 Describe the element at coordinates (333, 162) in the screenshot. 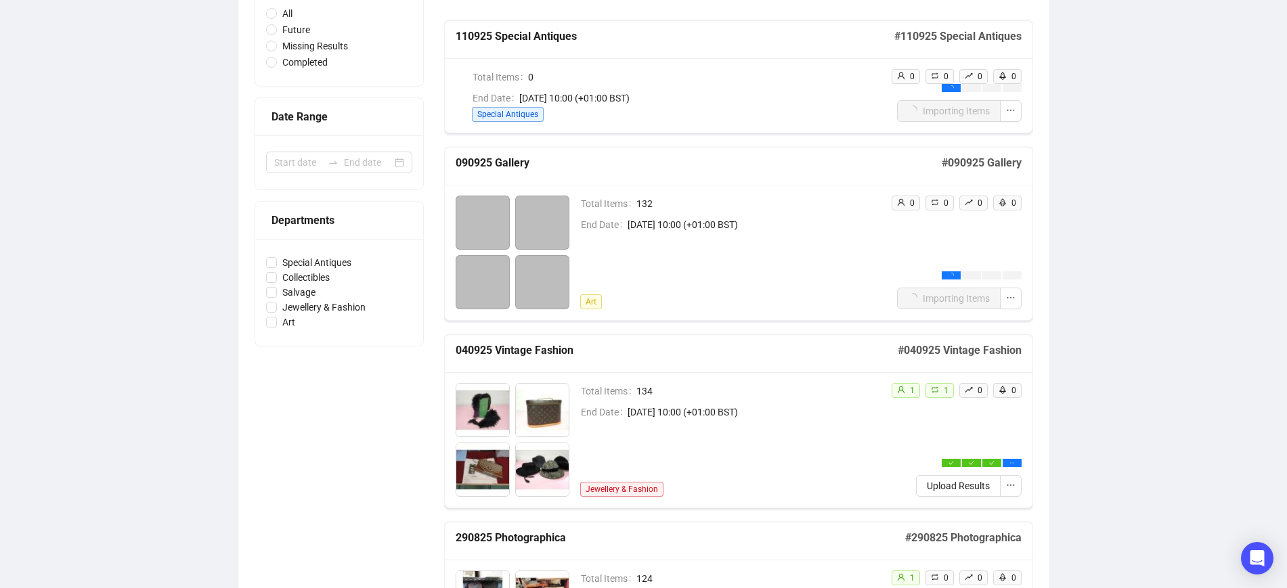

I see `span: swap-right` at that location.